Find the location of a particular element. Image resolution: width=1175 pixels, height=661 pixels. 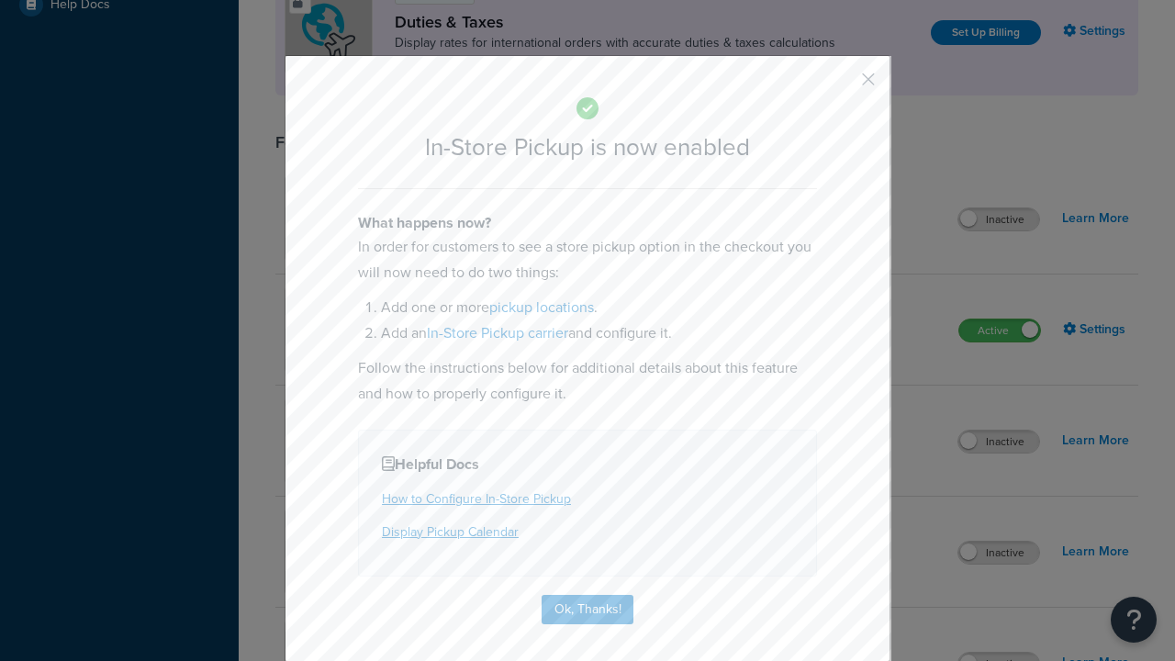

li: Add an and configure it. is located at coordinates (599, 333).